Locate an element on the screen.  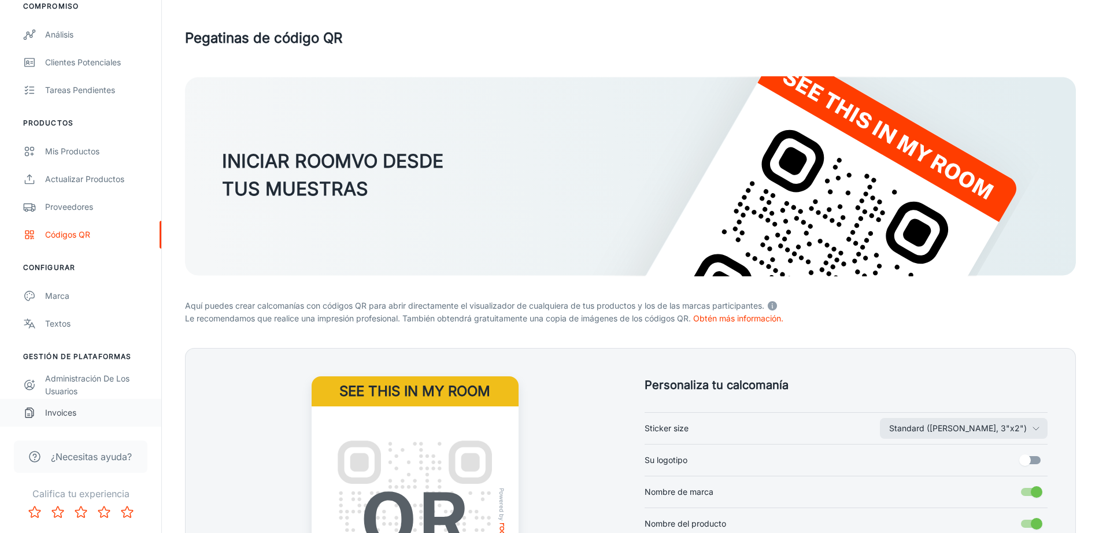
span: ¿Necesitas ayuda? is located at coordinates (91, 457).